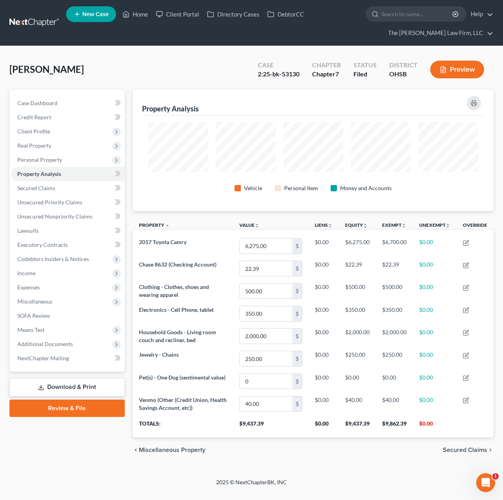 This screenshot has height=500, width=503. Describe the element at coordinates (167, 226) in the screenshot. I see `i: expand_less` at that location.